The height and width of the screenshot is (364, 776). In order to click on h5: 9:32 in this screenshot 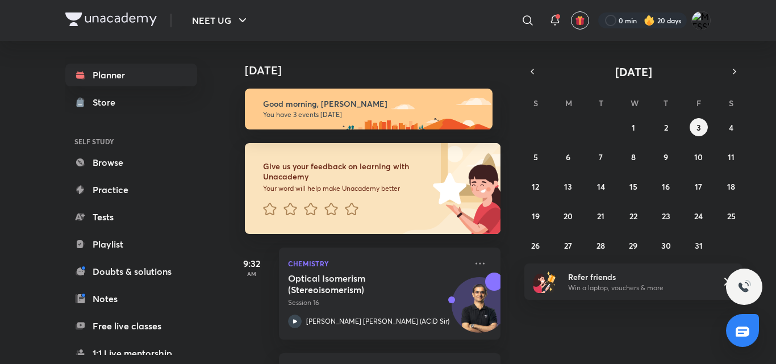, I will do `click(252, 263)`.